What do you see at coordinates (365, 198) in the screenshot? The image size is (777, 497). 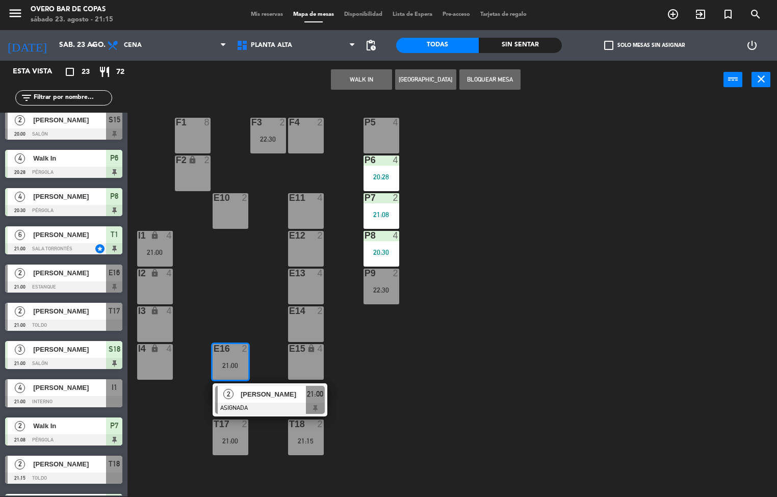 I see `div: P7` at bounding box center [365, 198].